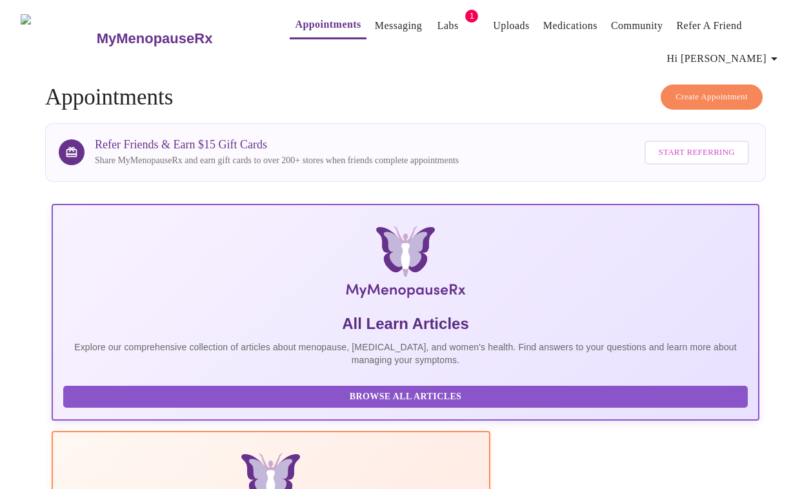 The height and width of the screenshot is (489, 811). I want to click on button: Create Appointment, so click(711, 97).